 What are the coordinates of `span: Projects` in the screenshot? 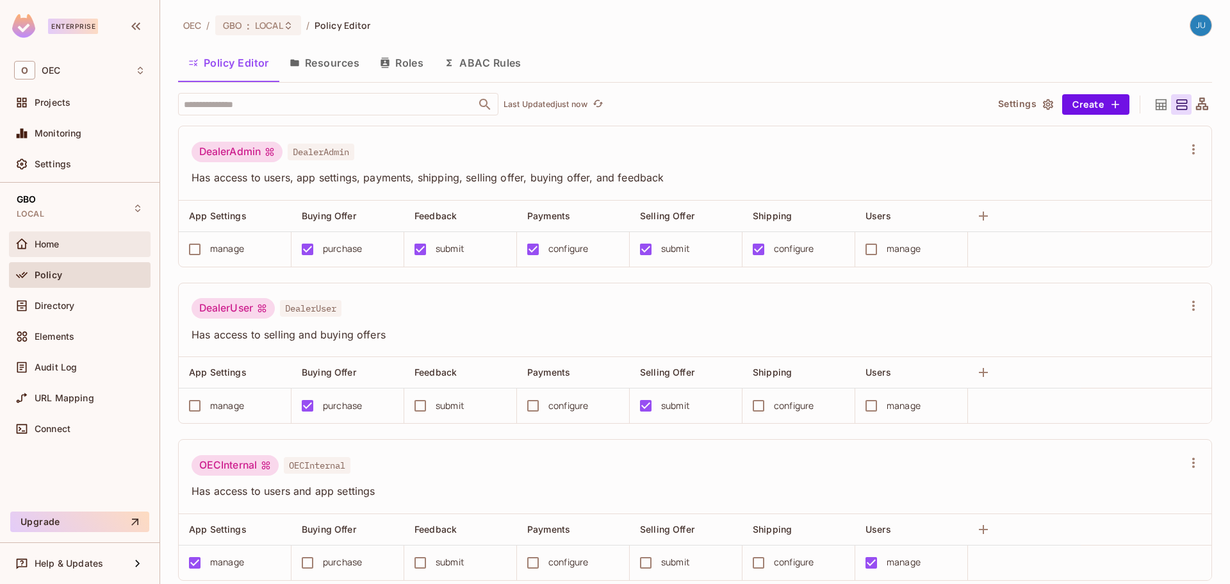 It's located at (53, 103).